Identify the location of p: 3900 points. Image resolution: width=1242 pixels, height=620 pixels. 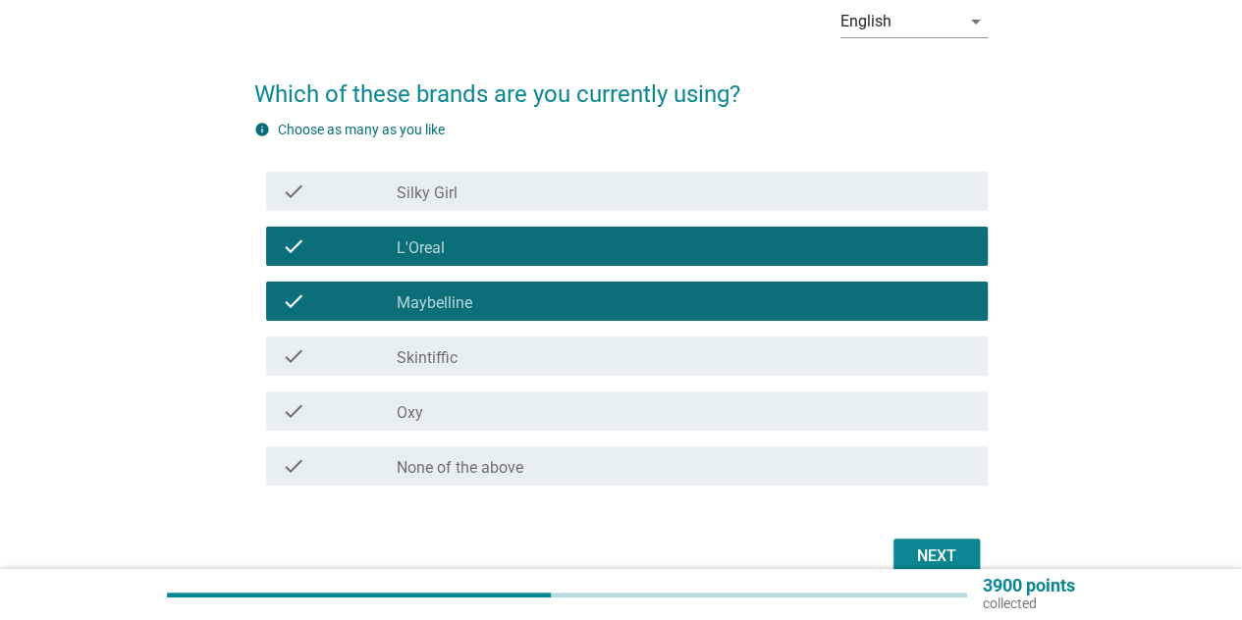
(1029, 586).